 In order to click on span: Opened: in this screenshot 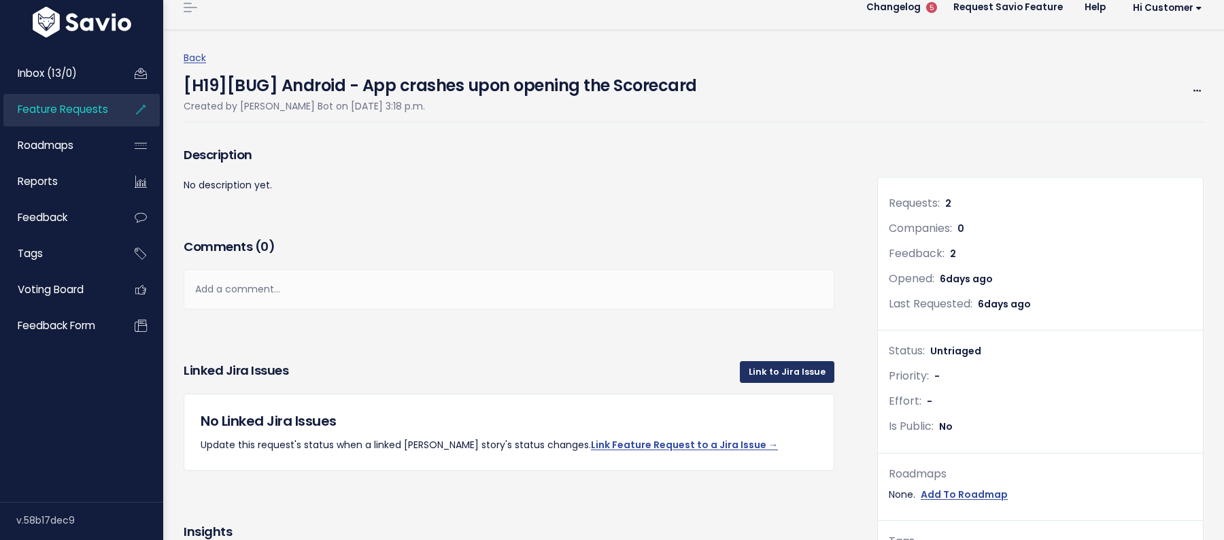, I will do `click(911, 278)`.